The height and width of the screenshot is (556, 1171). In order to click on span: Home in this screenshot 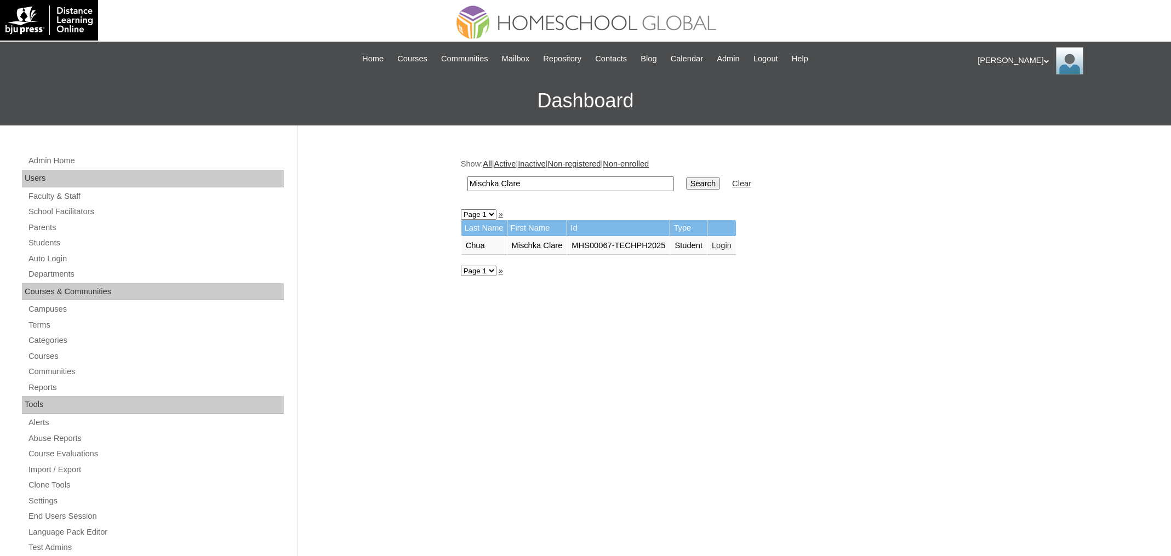, I will do `click(373, 59)`.